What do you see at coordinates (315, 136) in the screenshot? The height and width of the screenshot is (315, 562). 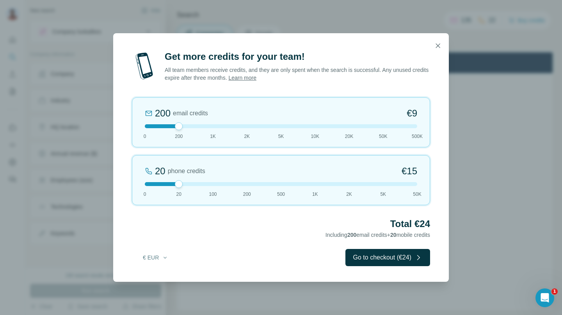 I see `span: 10K` at bounding box center [315, 136].